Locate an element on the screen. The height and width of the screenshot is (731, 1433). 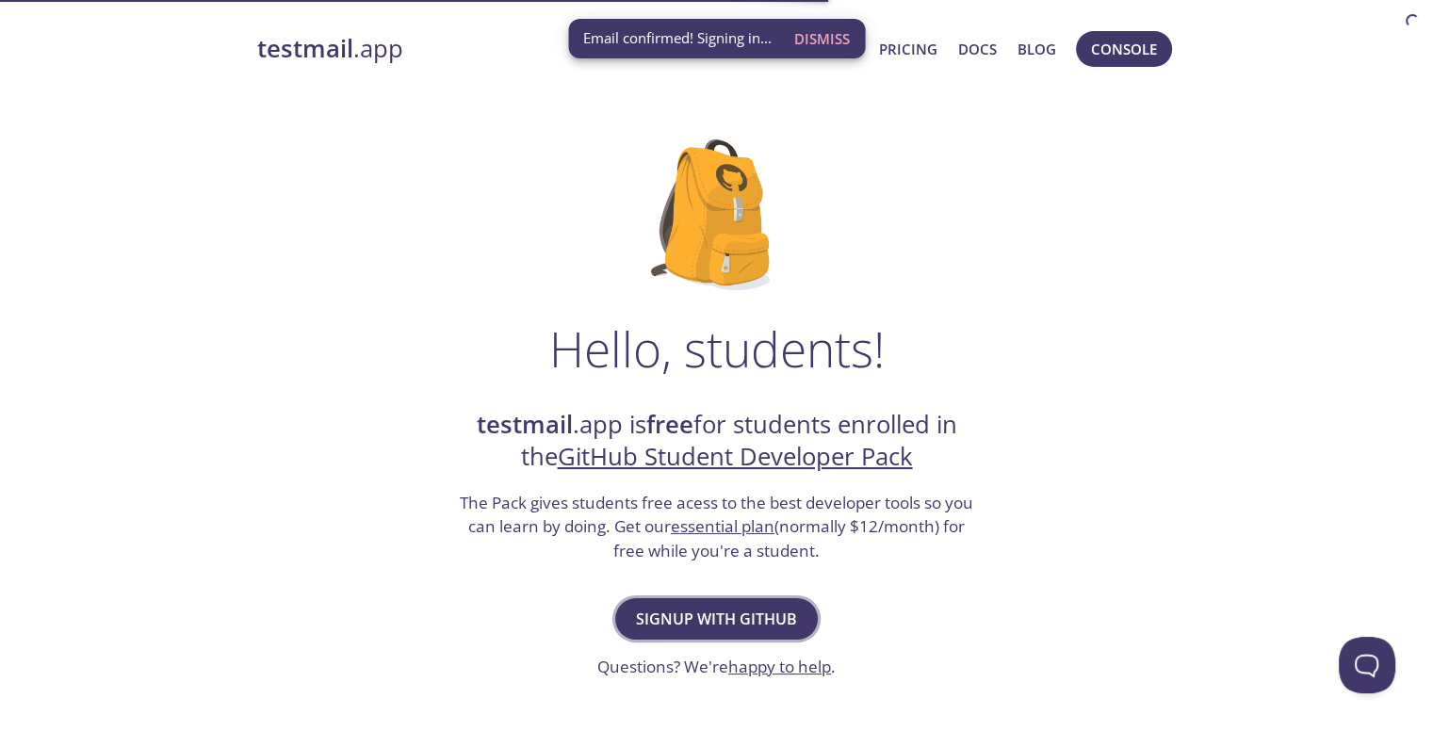
a: Docs is located at coordinates (977, 49).